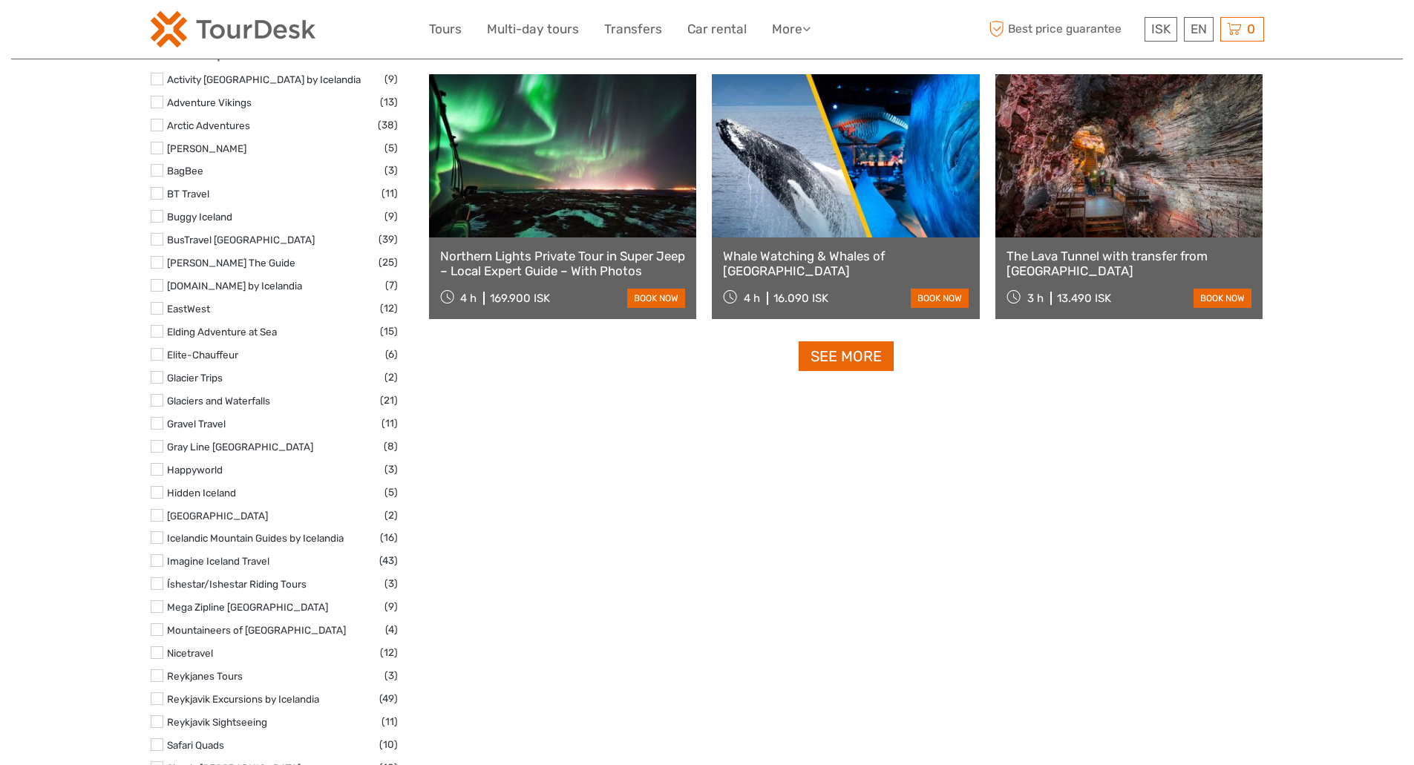  Describe the element at coordinates (389, 331) in the screenshot. I see `span: (15)` at that location.